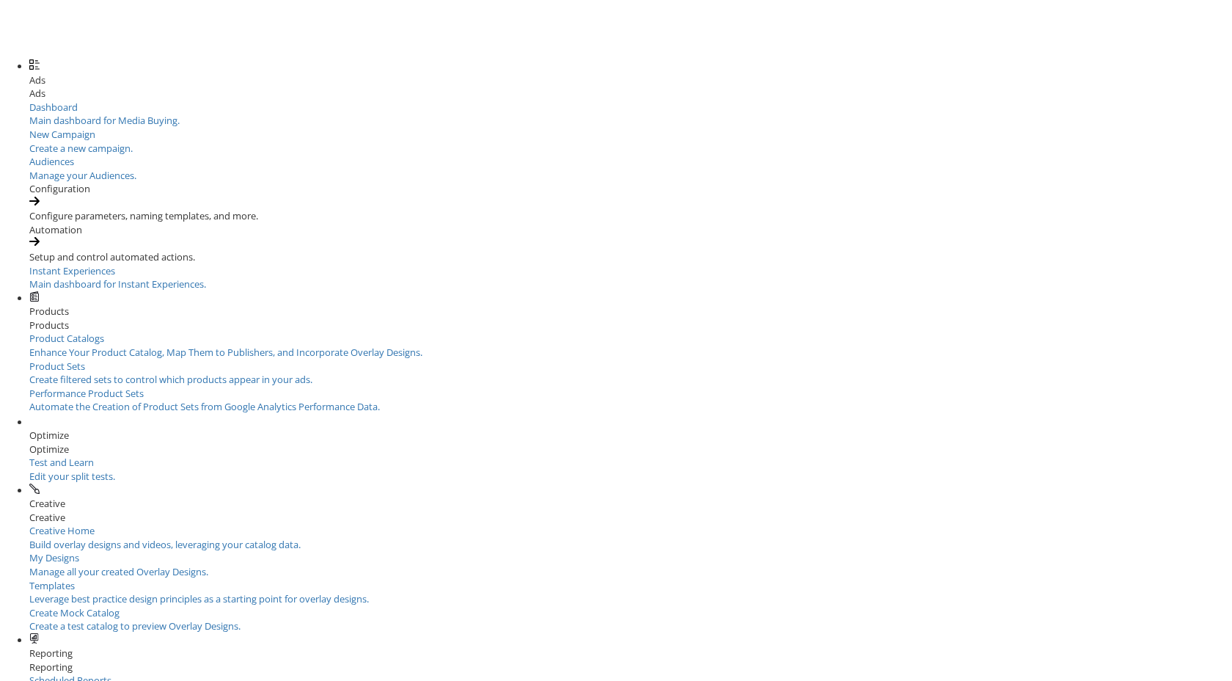 This screenshot has width=1232, height=681. Describe the element at coordinates (631, 619) in the screenshot. I see `a: Create Mock CatalogCreate a test catalog to preview Overlay Designs.` at that location.